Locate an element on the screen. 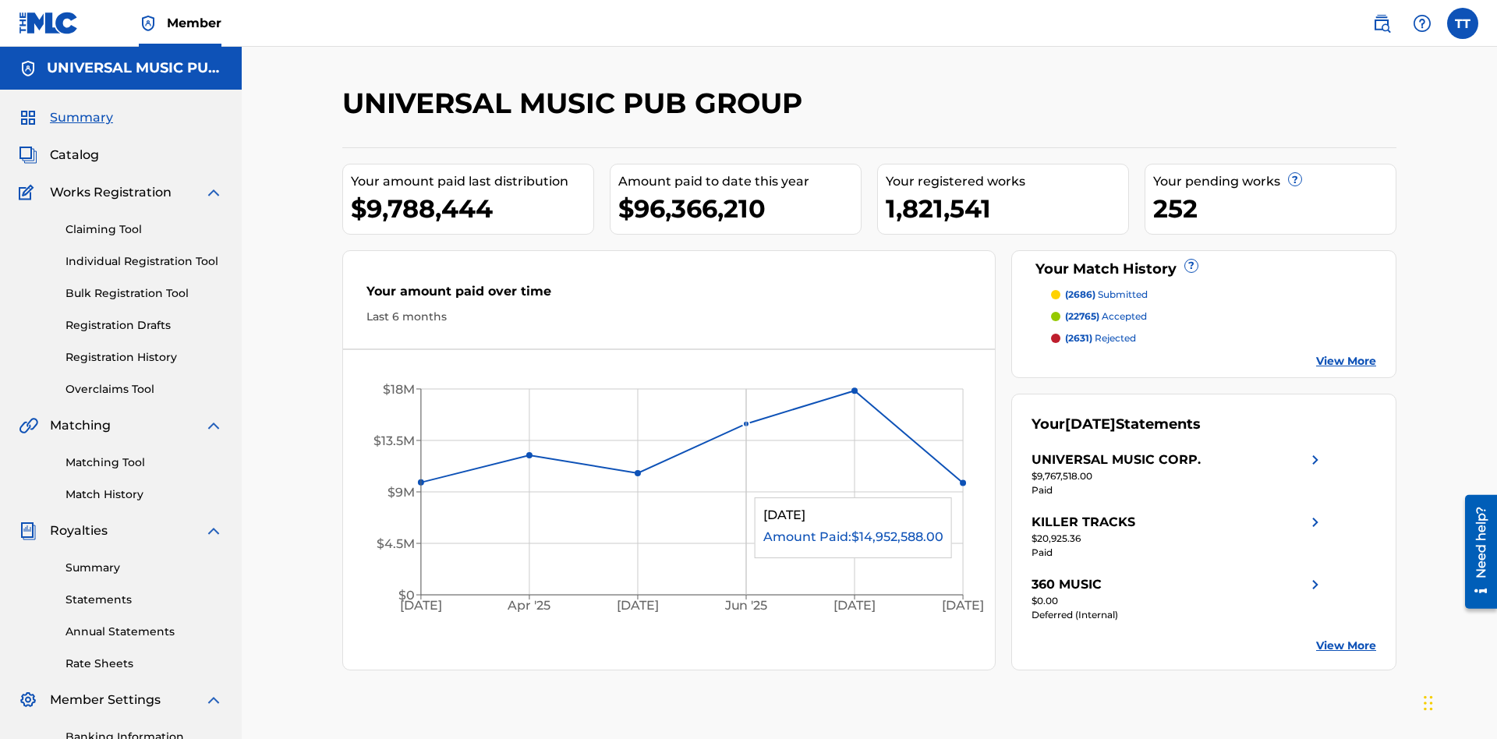 This screenshot has width=1497, height=739. a: Summary is located at coordinates (144, 568).